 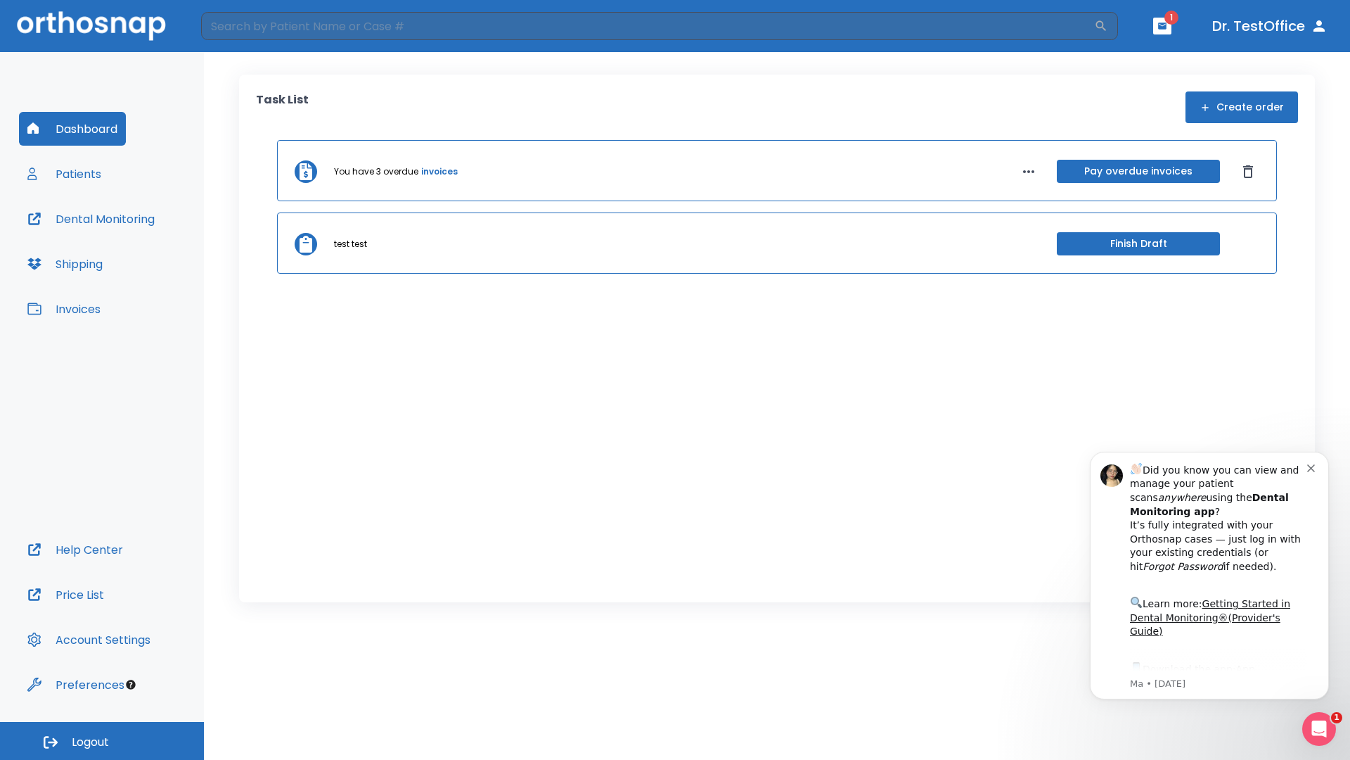 I want to click on button: Pay overdue invoices, so click(x=1139, y=171).